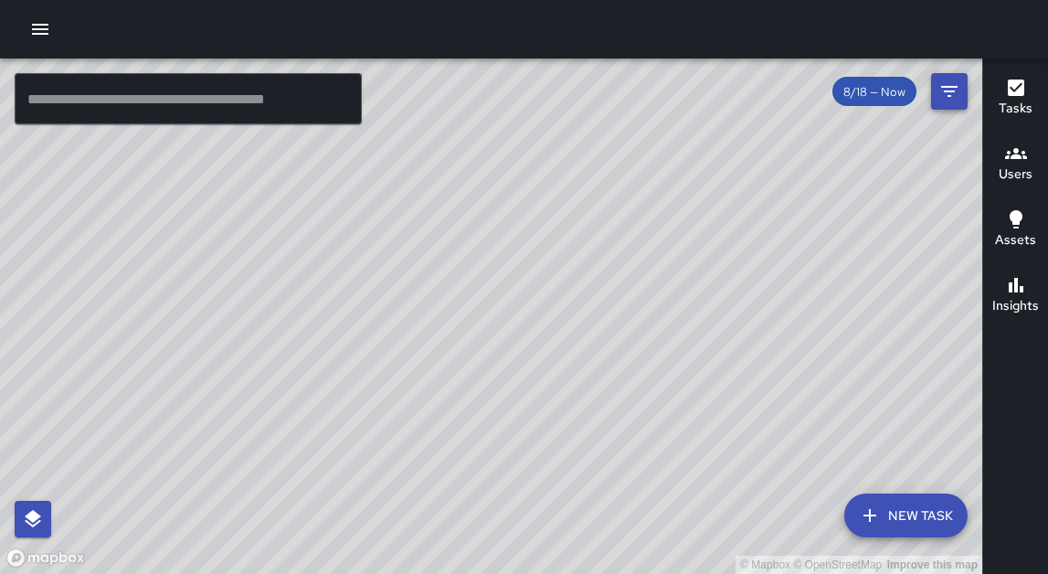 The height and width of the screenshot is (574, 1048). Describe the element at coordinates (906, 515) in the screenshot. I see `button: New Task` at that location.